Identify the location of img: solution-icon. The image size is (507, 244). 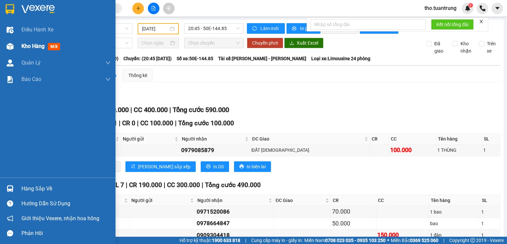
(10, 79).